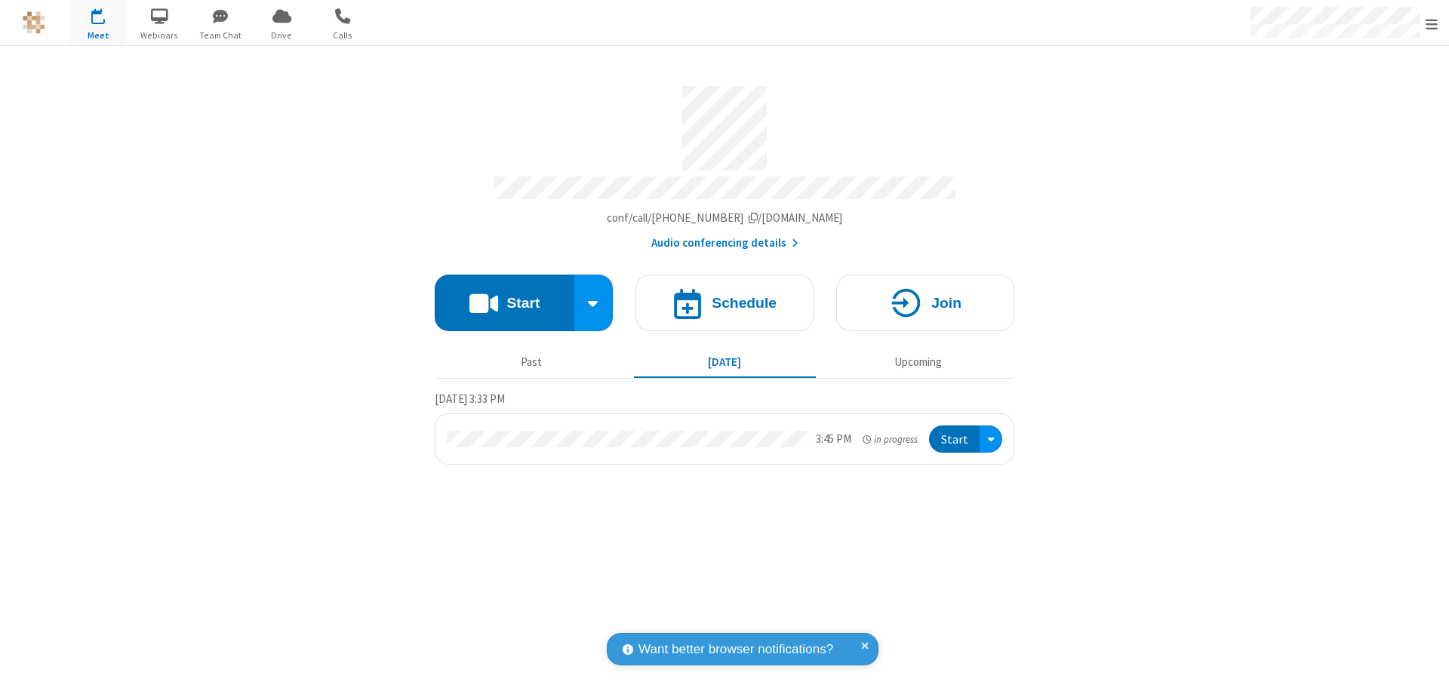  I want to click on div: Start conference options, so click(594, 303).